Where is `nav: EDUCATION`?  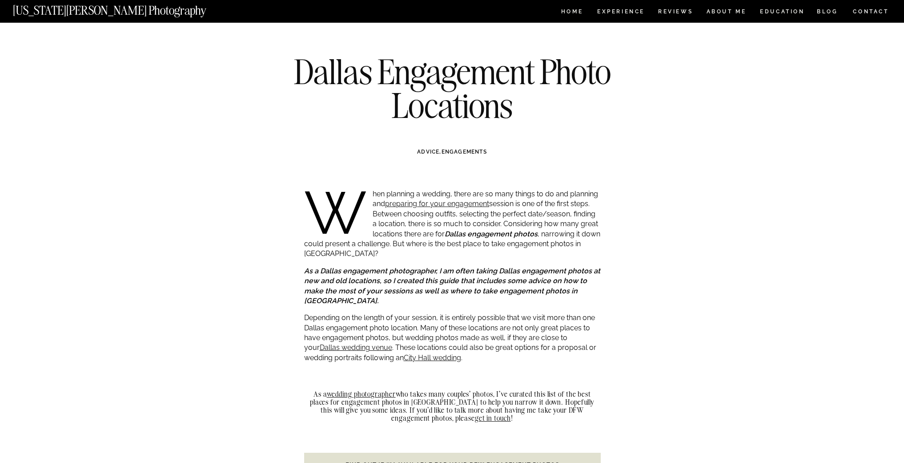 nav: EDUCATION is located at coordinates (782, 12).